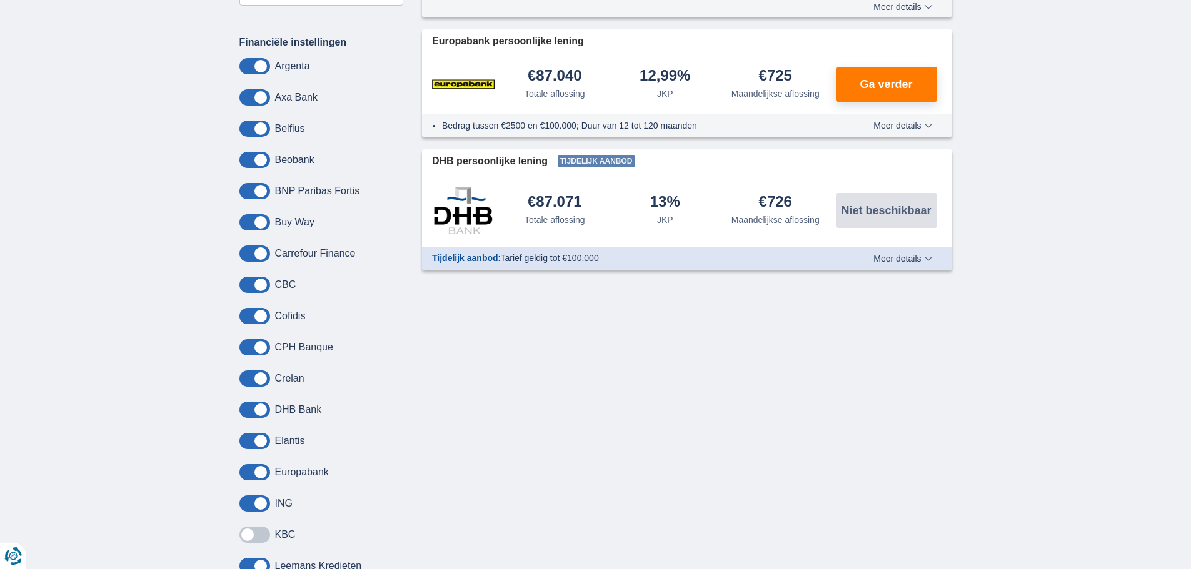 The width and height of the screenshot is (1191, 569). I want to click on span: Tarief geldig tot €100.000, so click(549, 258).